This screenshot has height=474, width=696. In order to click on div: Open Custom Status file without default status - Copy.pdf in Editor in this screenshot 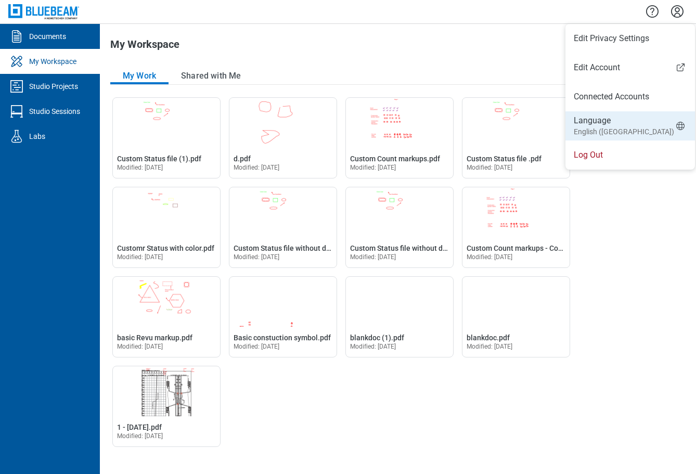, I will do `click(400, 227)`.